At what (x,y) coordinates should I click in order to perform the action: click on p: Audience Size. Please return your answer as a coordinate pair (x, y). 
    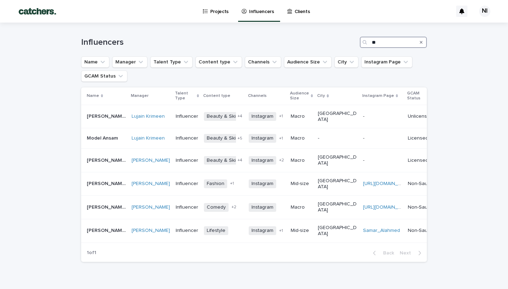
    Looking at the image, I should click on (300, 96).